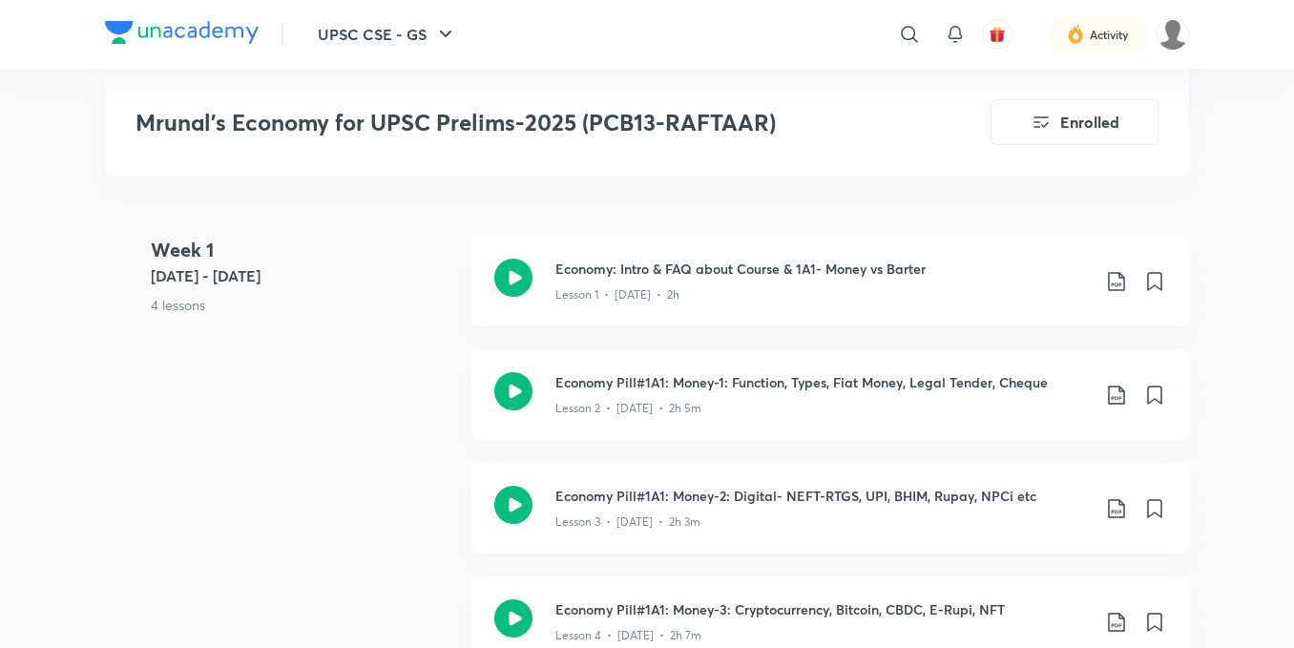  Describe the element at coordinates (509, 122) in the screenshot. I see `h3: Mrunal’s Economy for UPSC Prelims-2025 (PCB13-RAFTAAR)` at that location.